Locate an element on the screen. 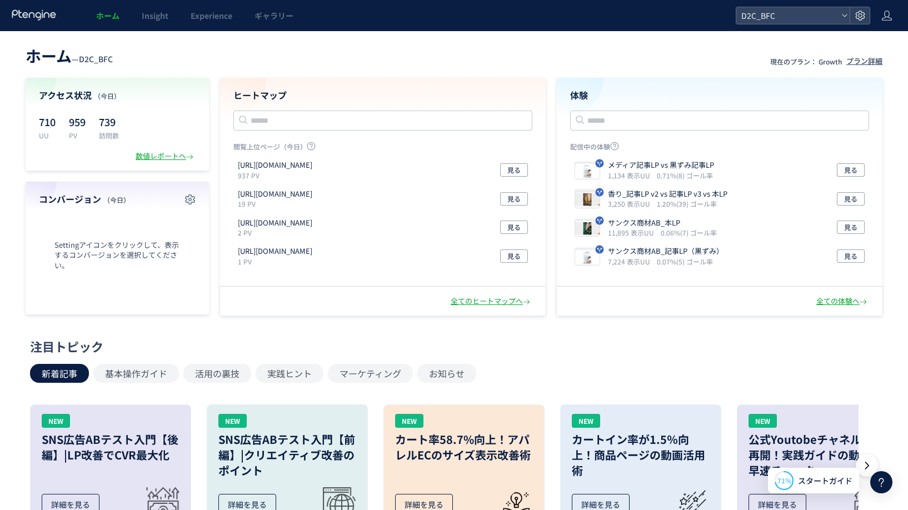 Image resolution: width=908 pixels, height=510 pixels. i: 0.06%(7) ゴール率 is located at coordinates (689, 232).